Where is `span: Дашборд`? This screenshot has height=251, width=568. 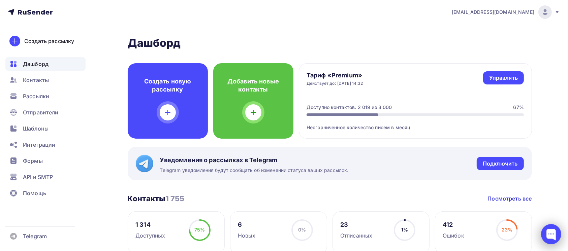 span: Дашборд is located at coordinates (36, 64).